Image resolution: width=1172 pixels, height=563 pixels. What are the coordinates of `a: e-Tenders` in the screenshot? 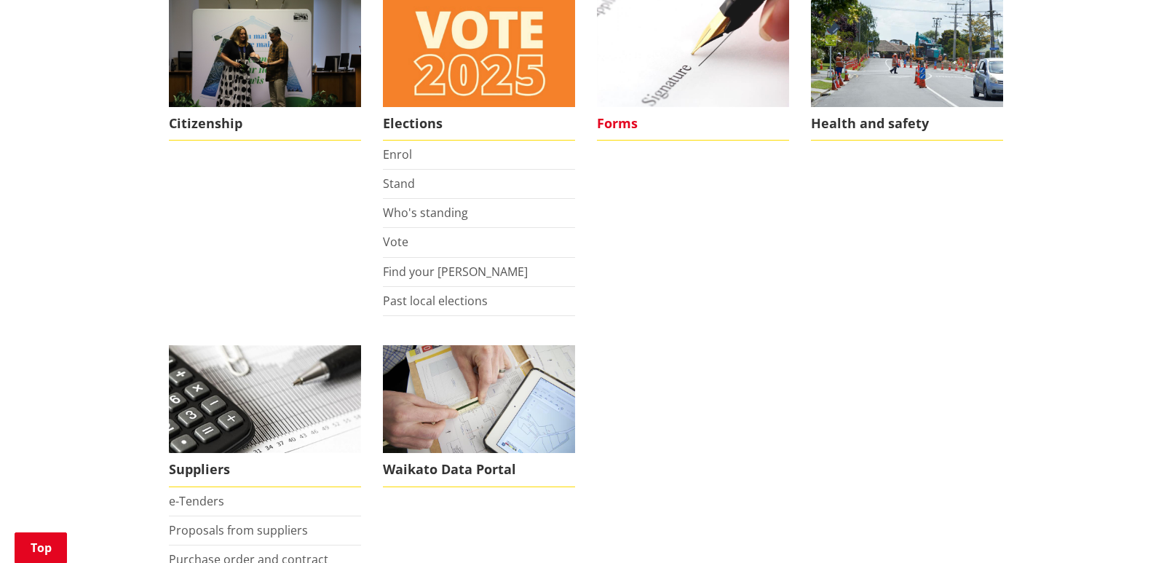 It's located at (197, 501).